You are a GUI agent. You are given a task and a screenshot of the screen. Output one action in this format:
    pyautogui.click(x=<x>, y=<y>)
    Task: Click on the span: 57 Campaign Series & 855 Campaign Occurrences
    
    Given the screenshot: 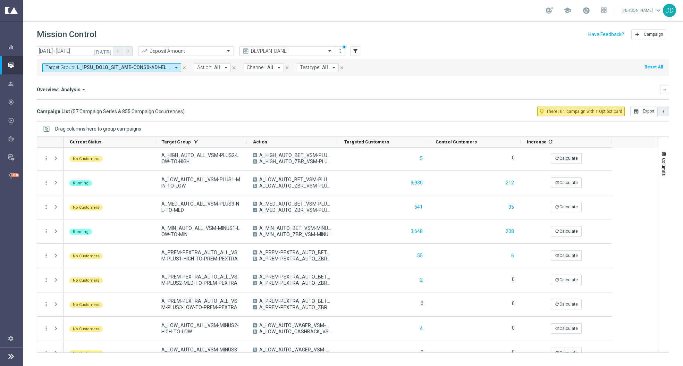 What is the action you would take?
    pyautogui.click(x=128, y=111)
    